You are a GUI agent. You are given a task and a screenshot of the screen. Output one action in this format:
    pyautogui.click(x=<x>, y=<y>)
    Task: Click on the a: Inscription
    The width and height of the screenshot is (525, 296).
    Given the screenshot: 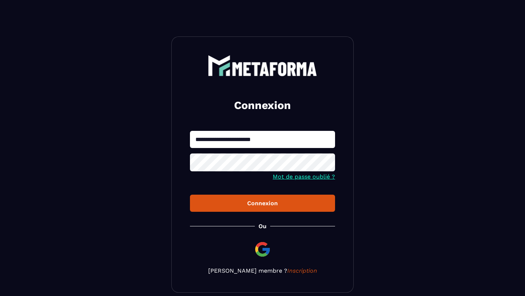 What is the action you would take?
    pyautogui.click(x=302, y=270)
    